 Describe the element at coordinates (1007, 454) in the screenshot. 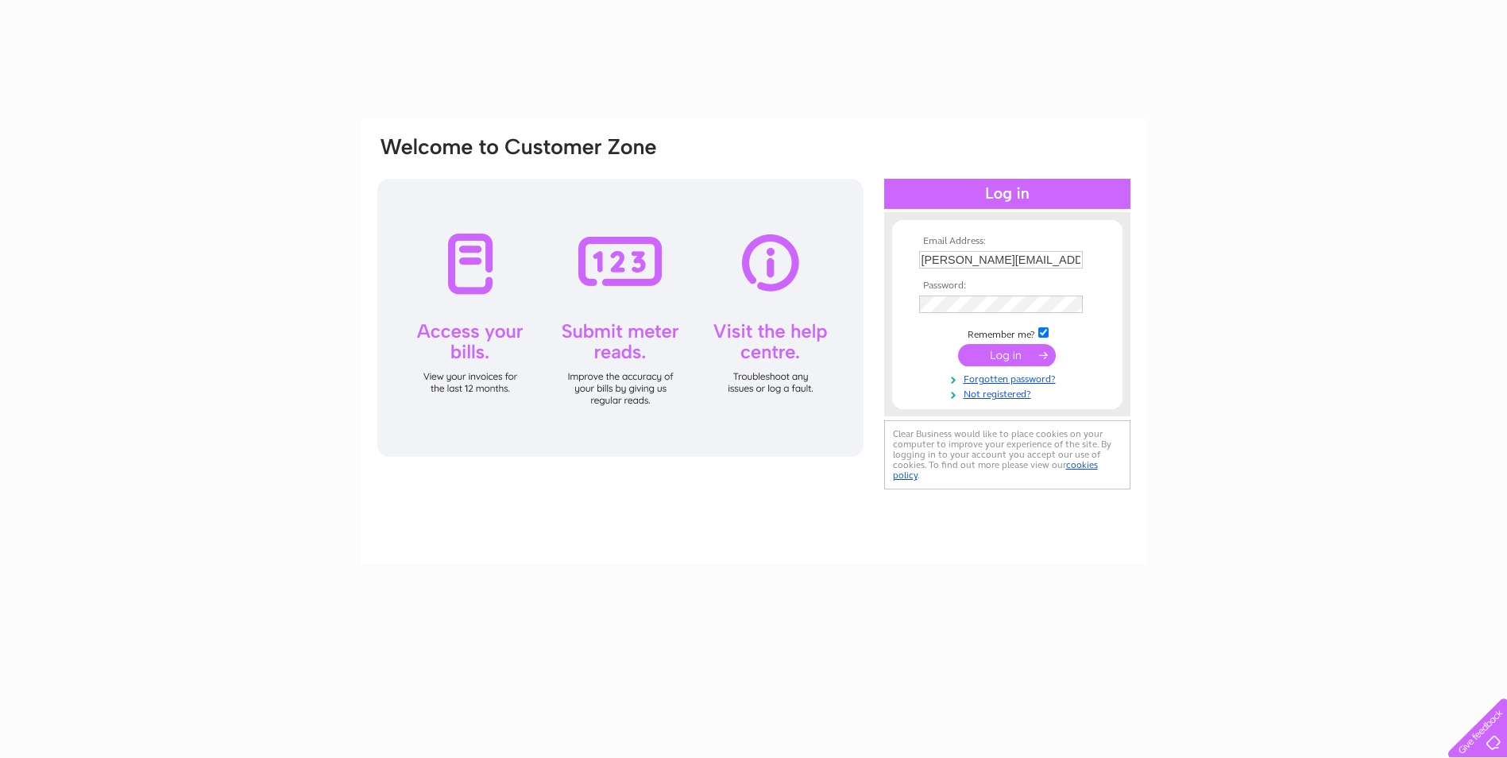

I see `div: Clear Business would like to place cookies on your computer to improve your experience of the sit...` at that location.